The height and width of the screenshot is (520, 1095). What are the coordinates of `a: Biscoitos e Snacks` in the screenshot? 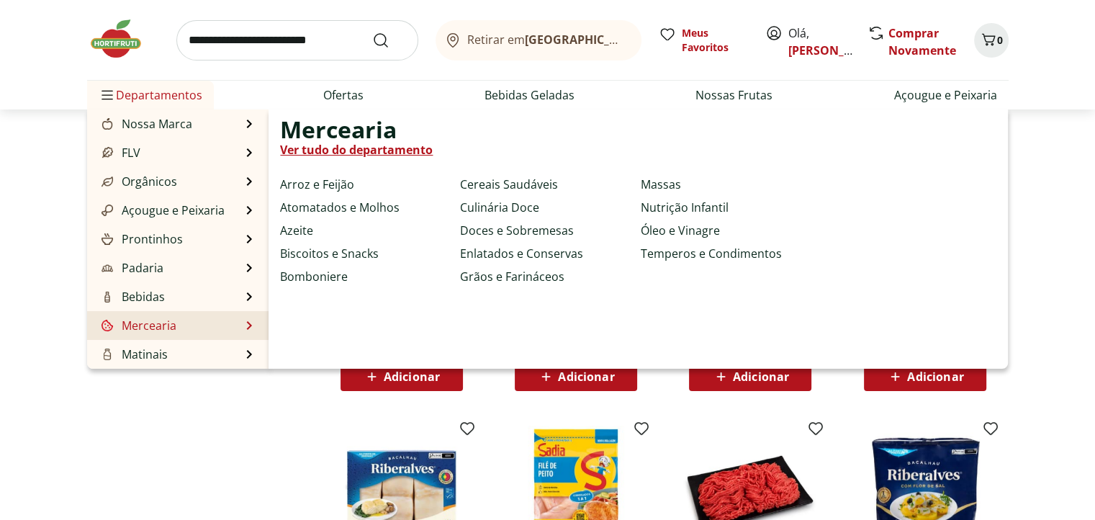 It's located at (329, 253).